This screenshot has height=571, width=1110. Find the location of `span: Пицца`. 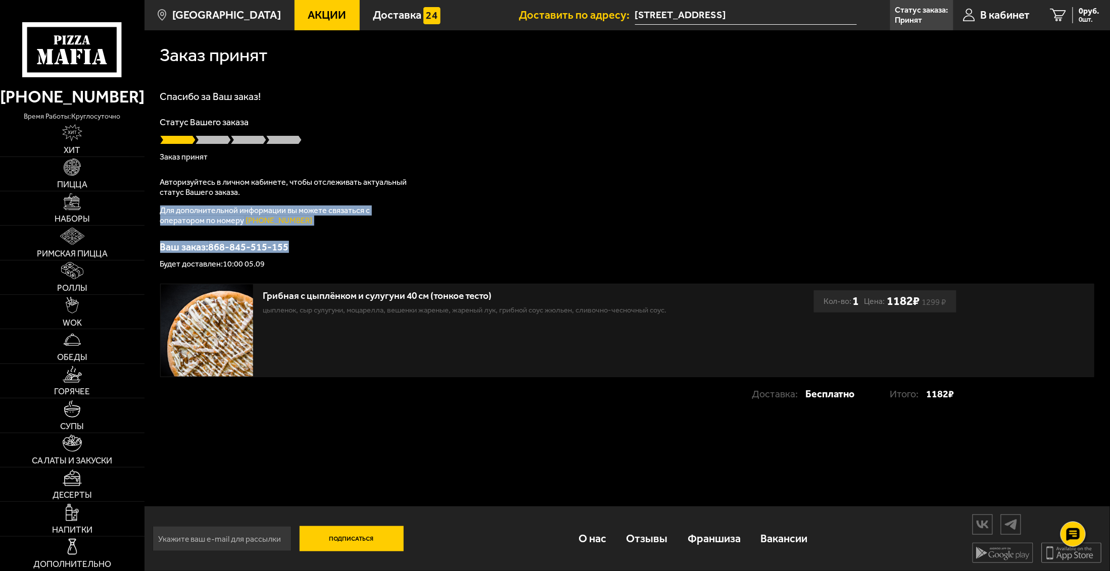

span: Пицца is located at coordinates (72, 184).